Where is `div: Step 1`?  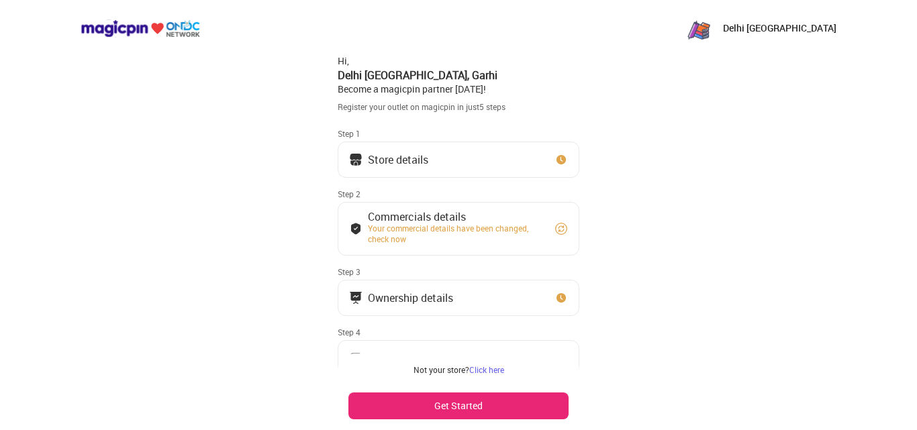 div: Step 1 is located at coordinates (458, 134).